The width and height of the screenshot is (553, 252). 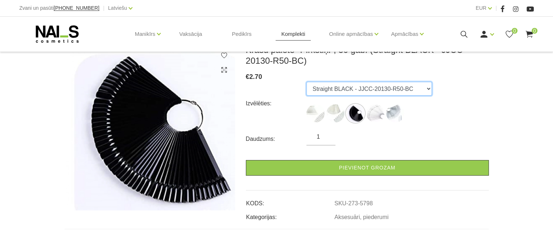 I want to click on img: Krāsu palete "Pirkstiņi", 50 gab., so click(x=150, y=128).